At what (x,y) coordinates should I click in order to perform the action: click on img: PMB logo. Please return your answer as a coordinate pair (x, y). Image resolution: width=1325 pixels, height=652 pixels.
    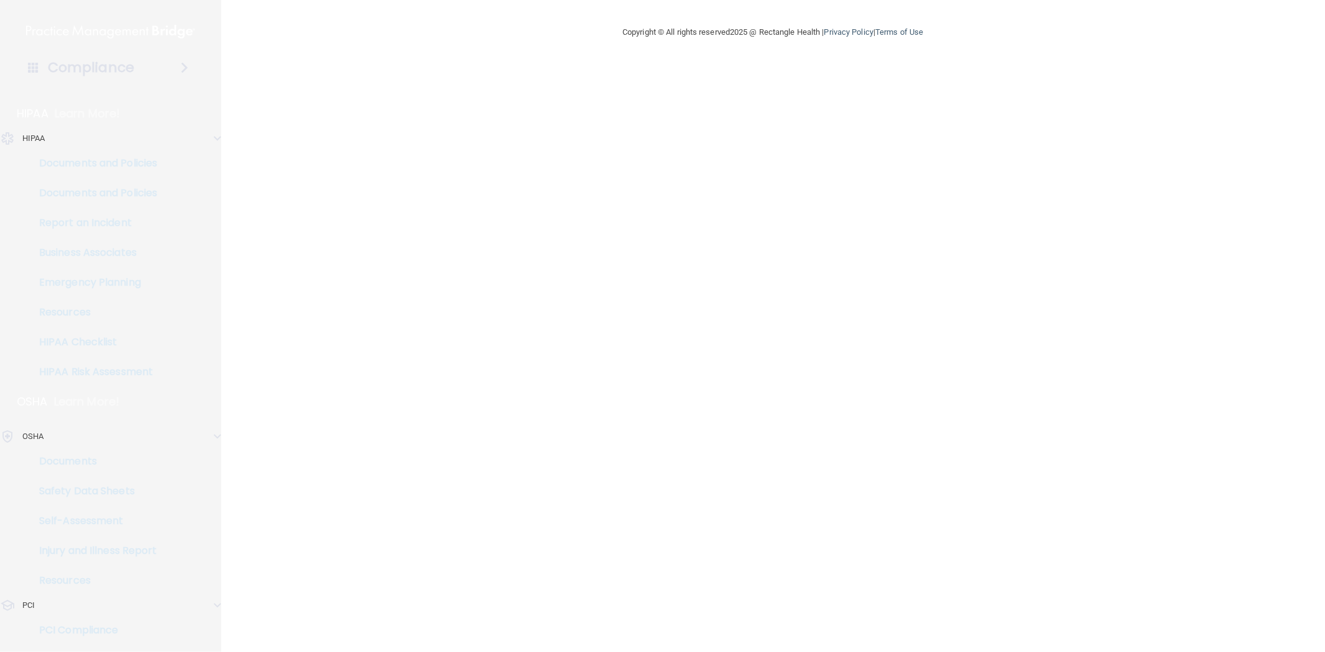
    Looking at the image, I should click on (111, 32).